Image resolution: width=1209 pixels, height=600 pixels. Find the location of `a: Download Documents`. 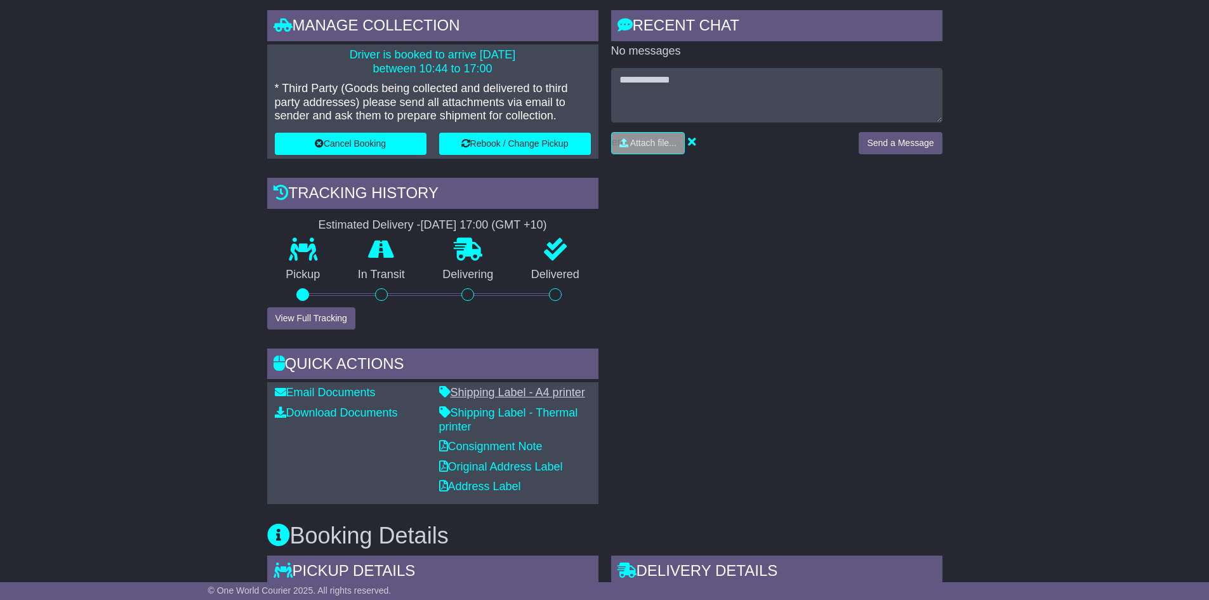

a: Download Documents is located at coordinates (336, 412).